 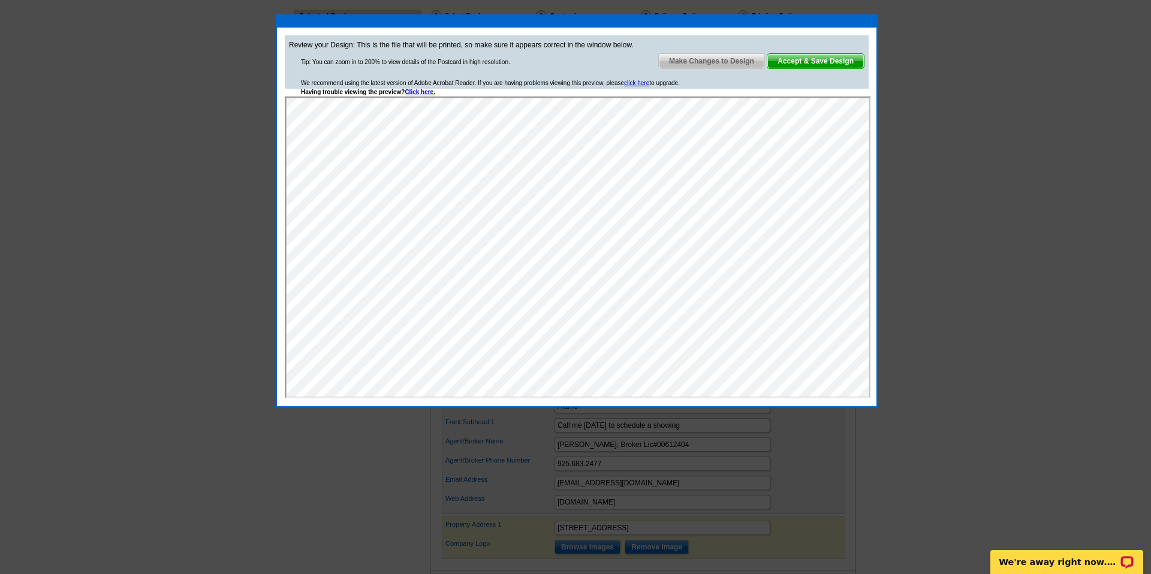 What do you see at coordinates (491, 88) in the screenshot?
I see `div: We recommend using the latest version of Adobe Acrobat Reader. If you are having problems viewing...` at bounding box center [491, 88].